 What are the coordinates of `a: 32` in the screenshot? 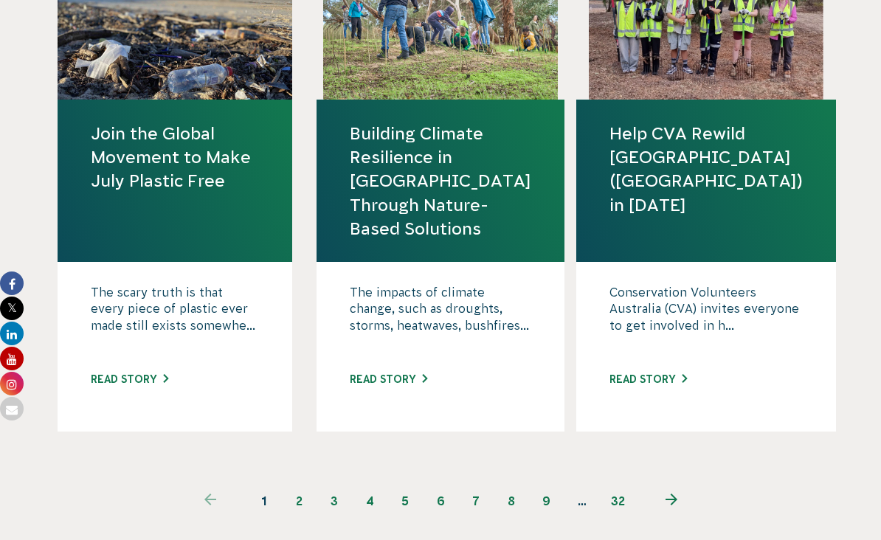 It's located at (618, 501).